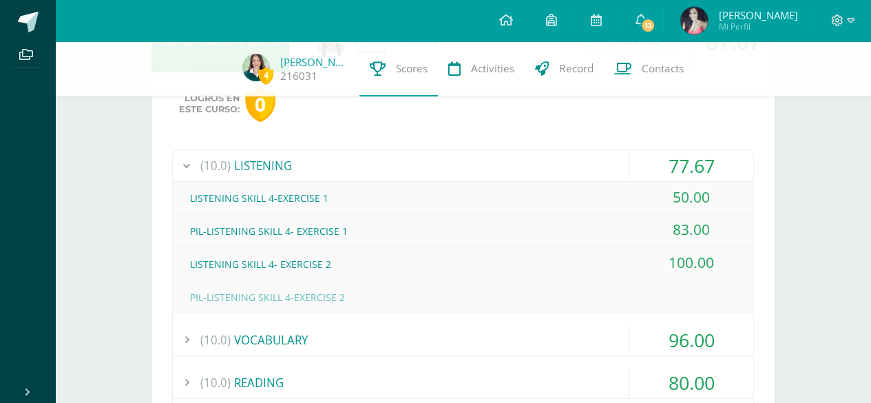  What do you see at coordinates (757, 26) in the screenshot?
I see `span: Mi Perfil` at bounding box center [757, 26].